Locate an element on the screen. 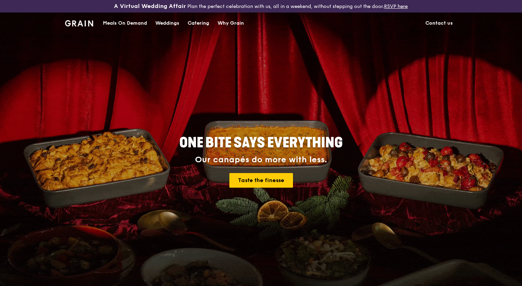  a: Why Grain is located at coordinates (231, 23).